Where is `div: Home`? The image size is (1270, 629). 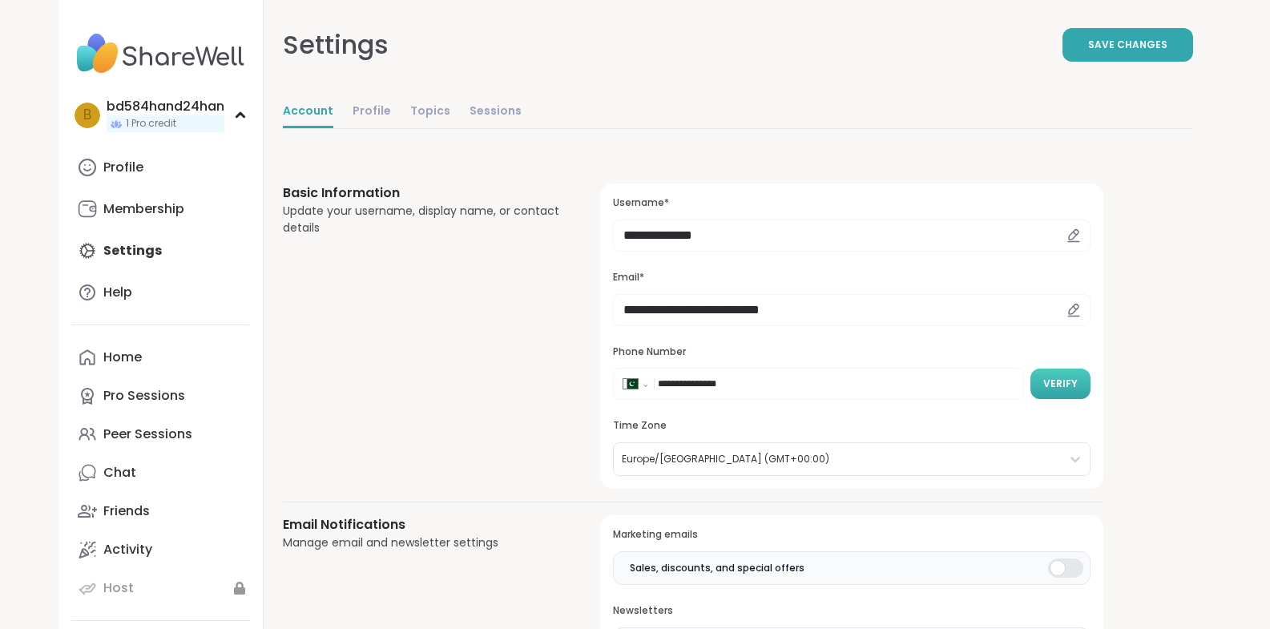 div: Home is located at coordinates (123, 357).